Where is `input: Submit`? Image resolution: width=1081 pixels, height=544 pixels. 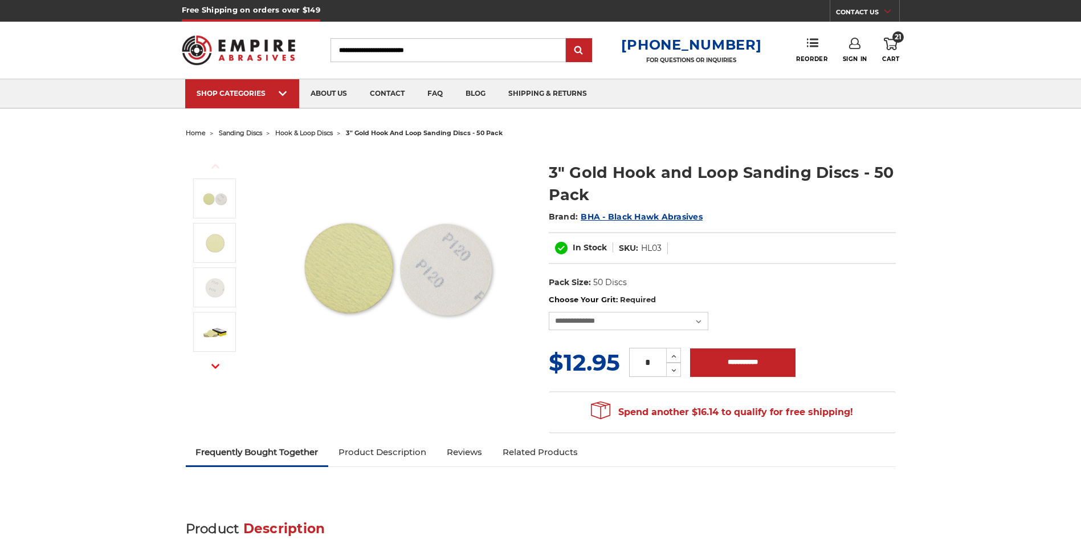 input: Submit is located at coordinates (579, 51).